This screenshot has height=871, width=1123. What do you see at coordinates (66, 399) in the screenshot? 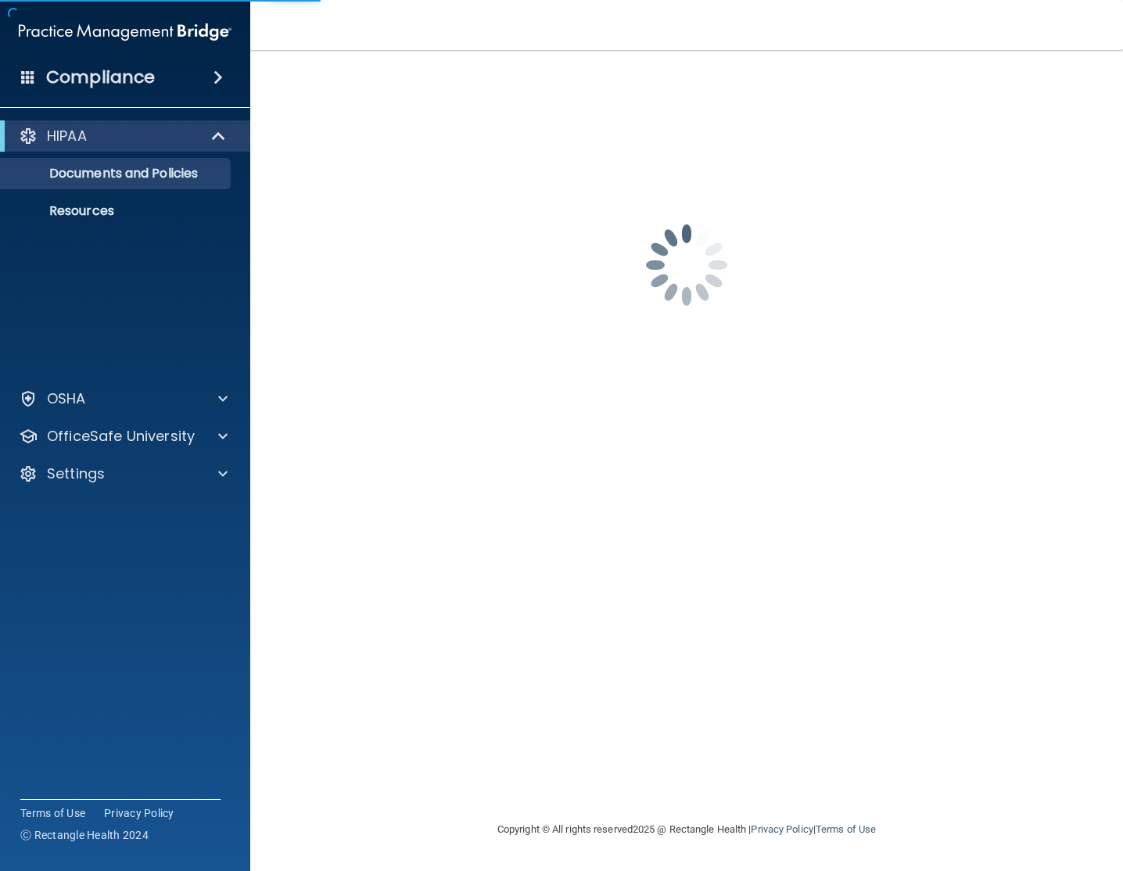
I see `p: OSHA` at bounding box center [66, 399].